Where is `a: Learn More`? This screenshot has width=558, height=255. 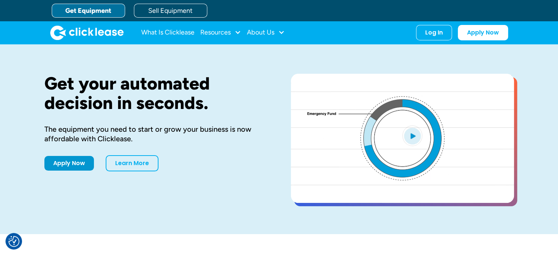 a: Learn More is located at coordinates (132, 163).